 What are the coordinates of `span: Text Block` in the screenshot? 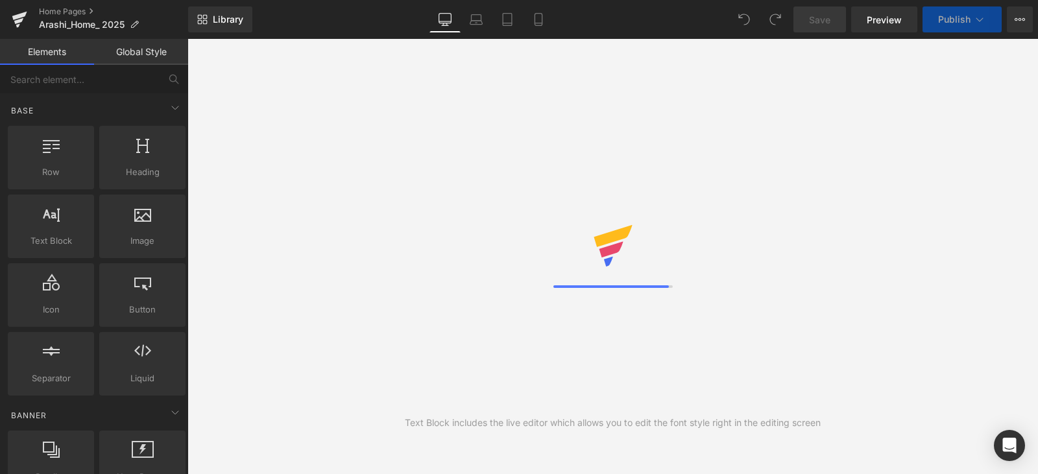 It's located at (51, 241).